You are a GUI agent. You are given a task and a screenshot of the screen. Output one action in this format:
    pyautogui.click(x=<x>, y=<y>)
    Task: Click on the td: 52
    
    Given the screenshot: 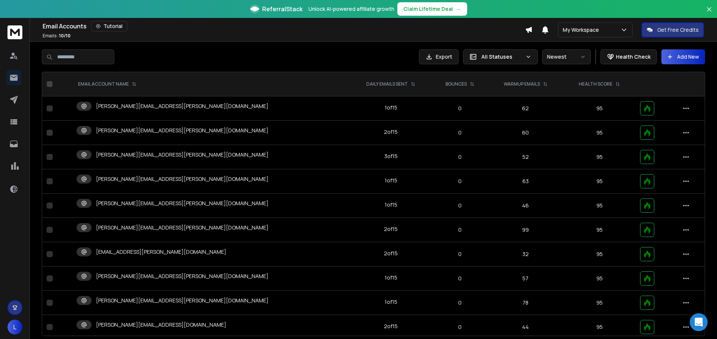 What is the action you would take?
    pyautogui.click(x=525, y=157)
    